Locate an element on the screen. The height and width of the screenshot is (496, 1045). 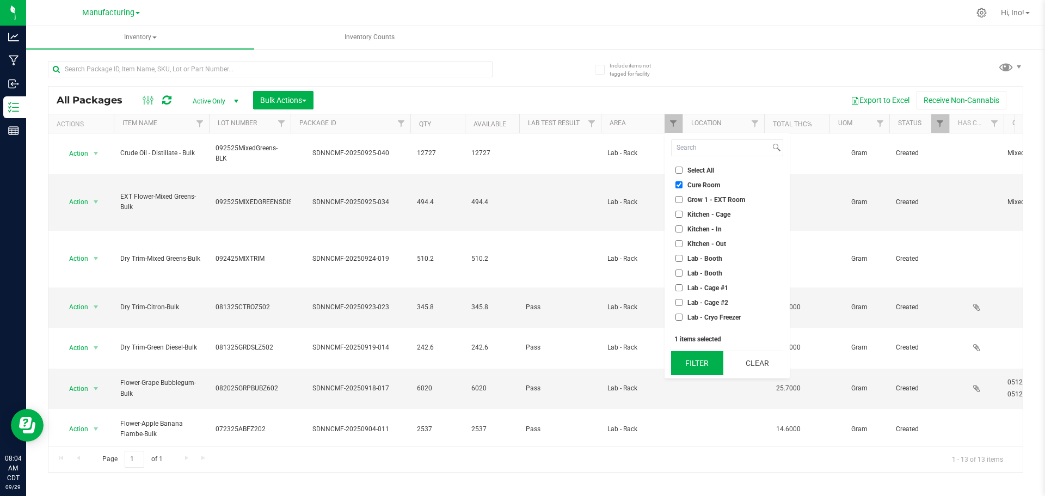
span: Flower-Apple Banana Flambe-Bulk is located at coordinates (161, 429).